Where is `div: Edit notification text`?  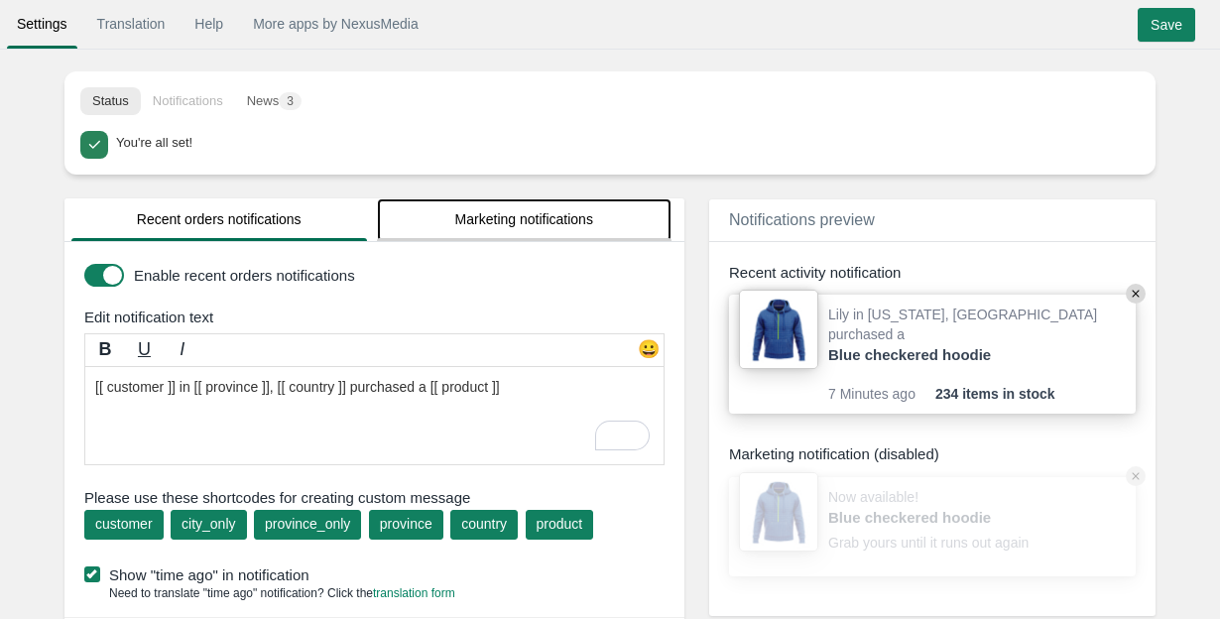
div: Edit notification text is located at coordinates (379, 316).